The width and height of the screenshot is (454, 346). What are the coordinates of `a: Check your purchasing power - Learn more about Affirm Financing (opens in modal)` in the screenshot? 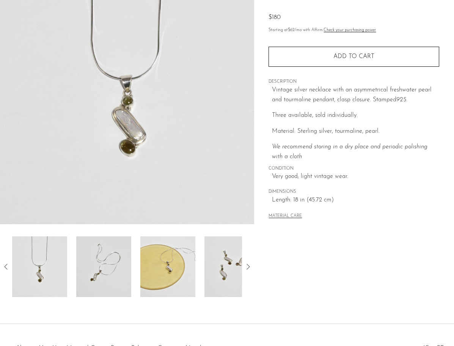 It's located at (350, 30).